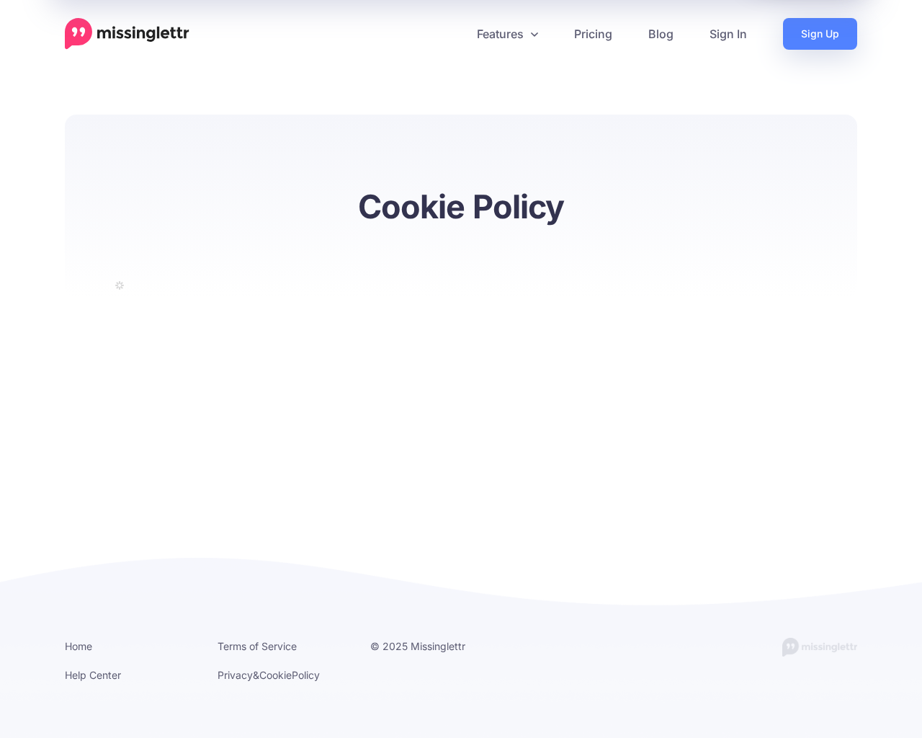 Image resolution: width=922 pixels, height=738 pixels. Describe the element at coordinates (461, 206) in the screenshot. I see `h1: Cookie Policy` at that location.